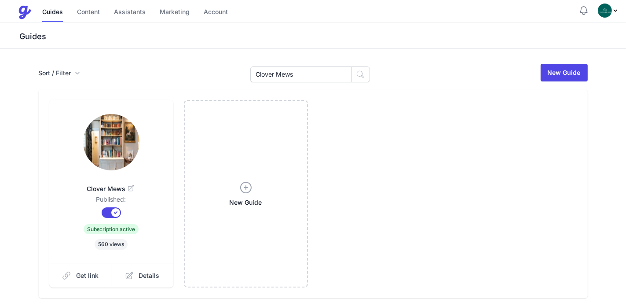 The height and width of the screenshot is (306, 626). What do you see at coordinates (111, 184) in the screenshot?
I see `a: Clover Mews` at bounding box center [111, 184].